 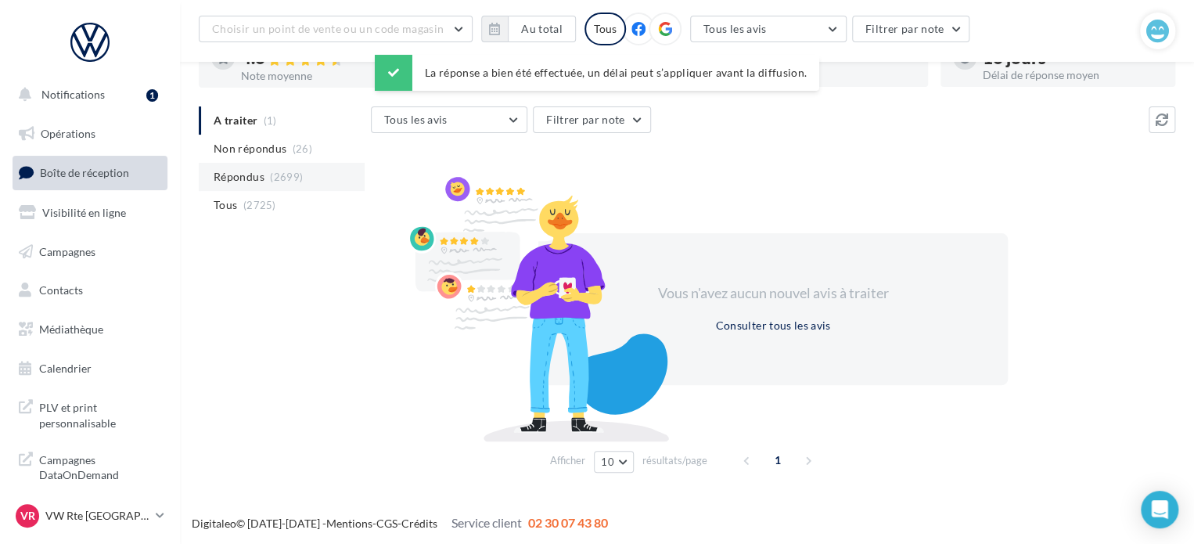 What do you see at coordinates (27, 516) in the screenshot?
I see `span: VR` at bounding box center [27, 516].